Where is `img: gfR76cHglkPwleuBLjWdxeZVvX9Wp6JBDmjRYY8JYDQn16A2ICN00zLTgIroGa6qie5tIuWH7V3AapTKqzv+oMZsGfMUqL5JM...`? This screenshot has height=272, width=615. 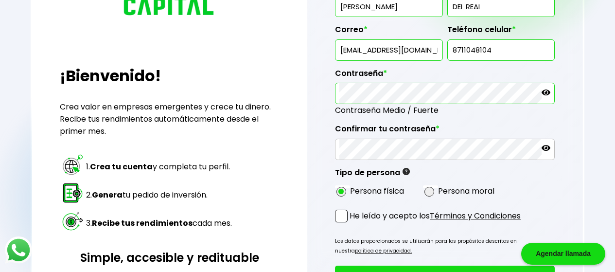
img: gfR76cHglkPwleuBLjWdxeZVvX9Wp6JBDmjRYY8JYDQn16A2ICN00zLTgIroGa6qie5tIuWH7V3AapTKqzv+oMZsGfMUqL5JM... is located at coordinates (406, 171).